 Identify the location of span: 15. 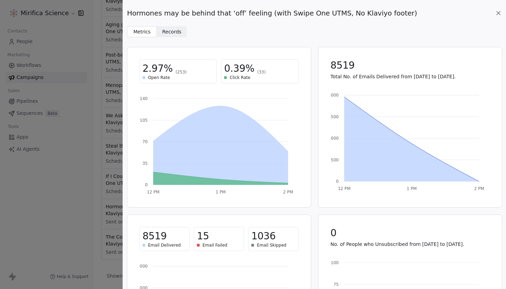
(203, 236).